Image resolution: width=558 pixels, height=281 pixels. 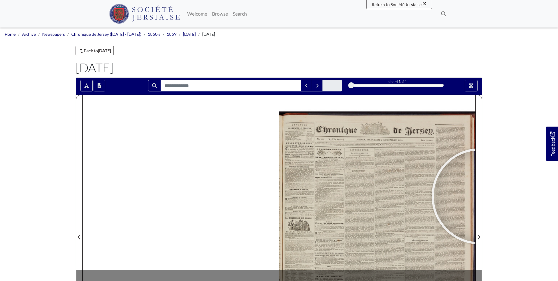 What do you see at coordinates (197, 14) in the screenshot?
I see `a: Welcome` at bounding box center [197, 14].